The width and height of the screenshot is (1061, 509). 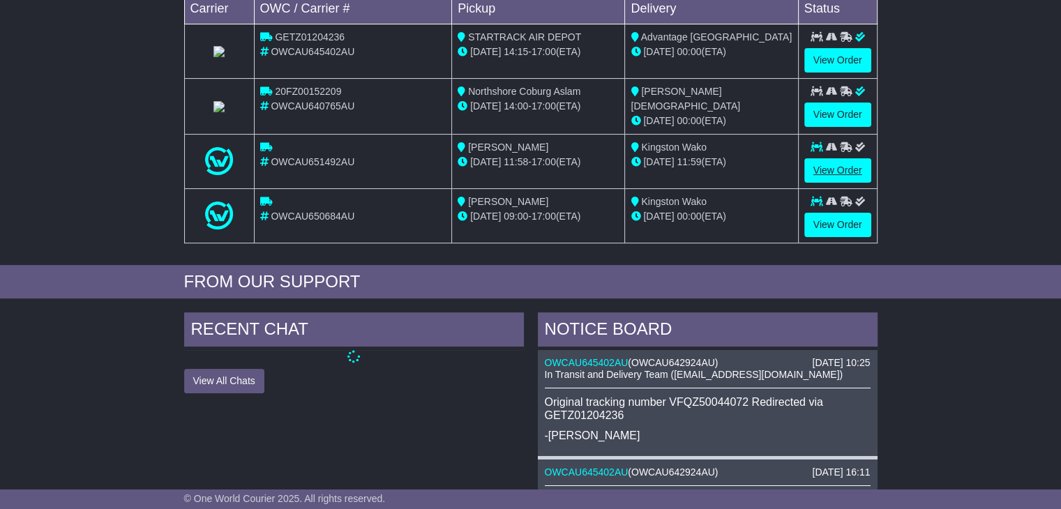 I want to click on div: RECENT CHAT, so click(x=354, y=331).